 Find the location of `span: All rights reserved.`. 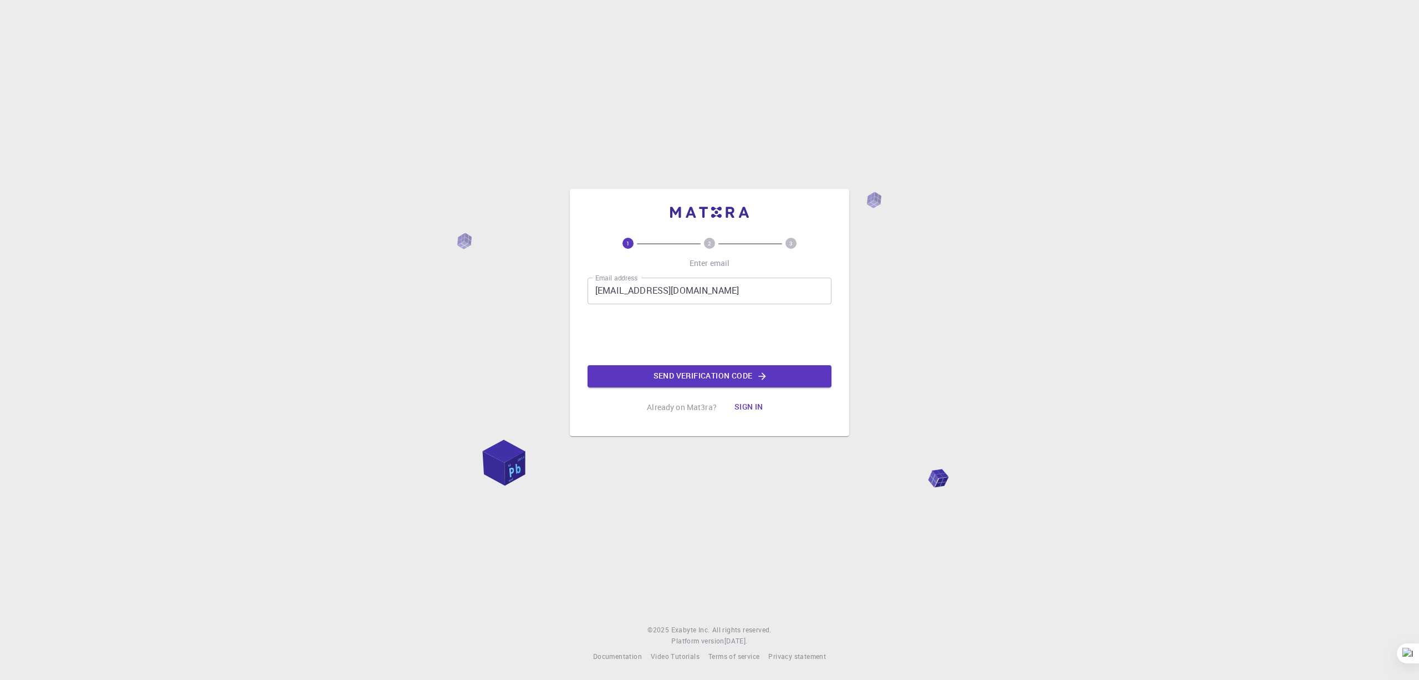

span: All rights reserved. is located at coordinates (742, 630).